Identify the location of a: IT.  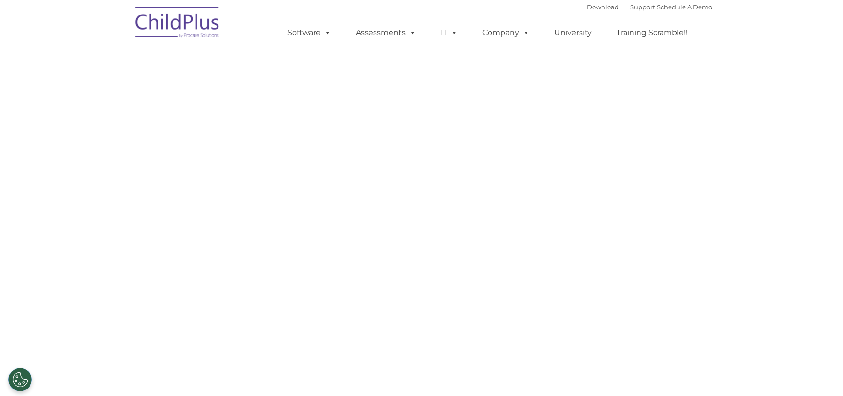
(449, 33).